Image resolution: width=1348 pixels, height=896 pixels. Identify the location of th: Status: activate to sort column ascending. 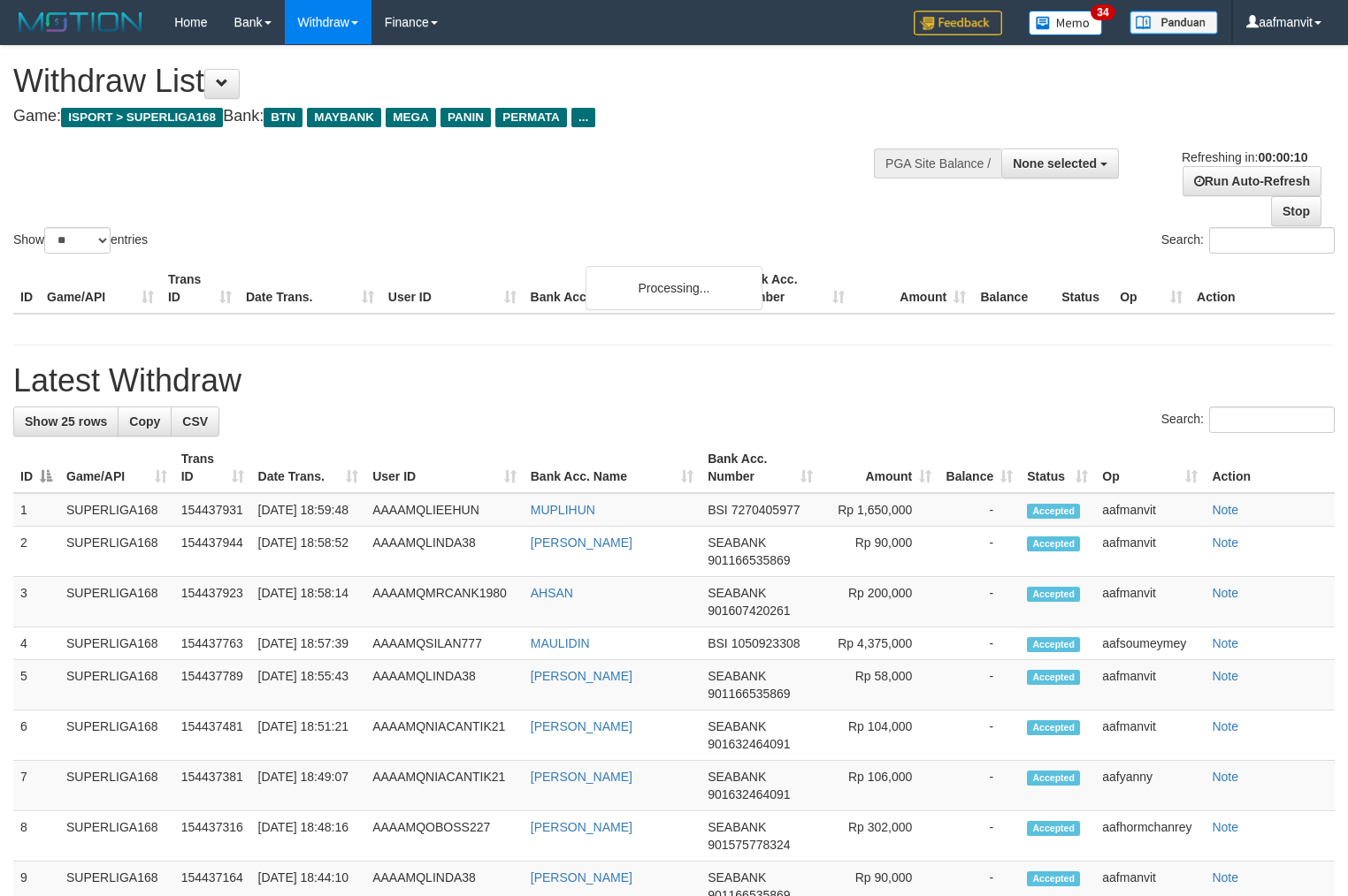
(1057, 467).